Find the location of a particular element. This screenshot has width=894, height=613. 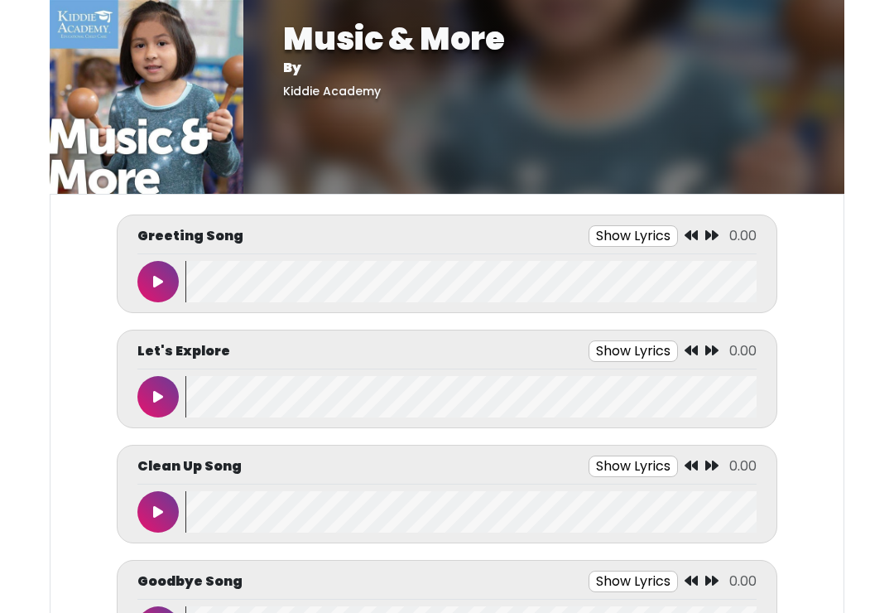

h1: Music & More is located at coordinates (544, 39).